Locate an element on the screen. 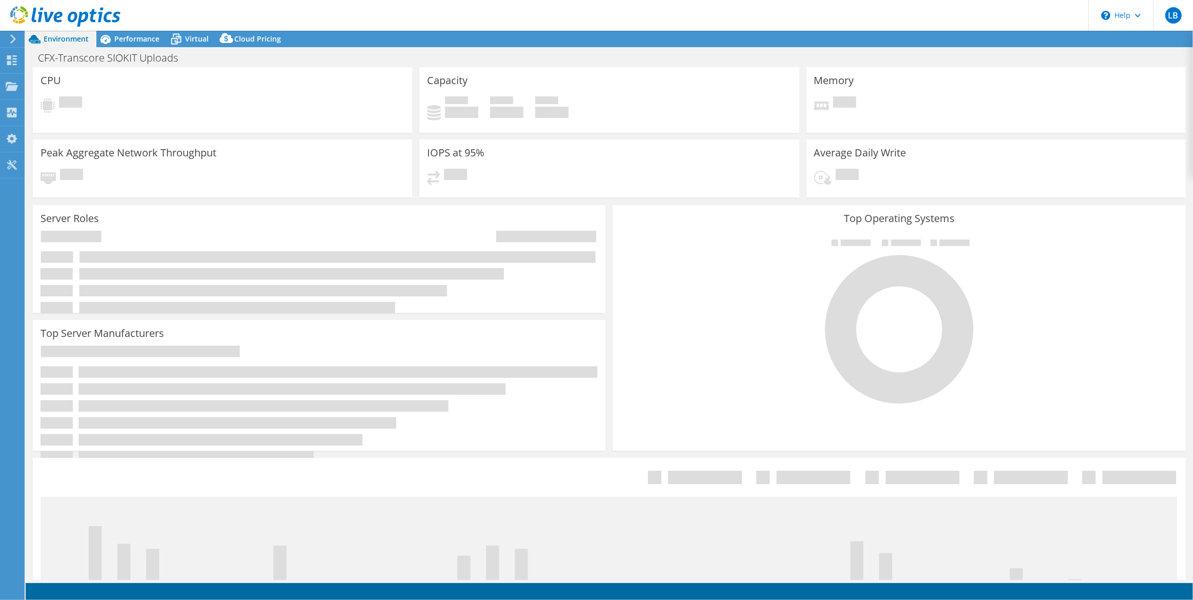 Image resolution: width=1193 pixels, height=600 pixels. h3: Server Roles is located at coordinates (70, 218).